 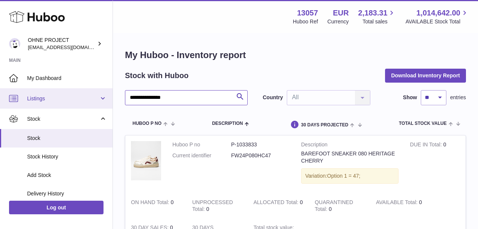 What do you see at coordinates (151, 203) in the screenshot?
I see `strong: ON HAND Total` at bounding box center [151, 203].